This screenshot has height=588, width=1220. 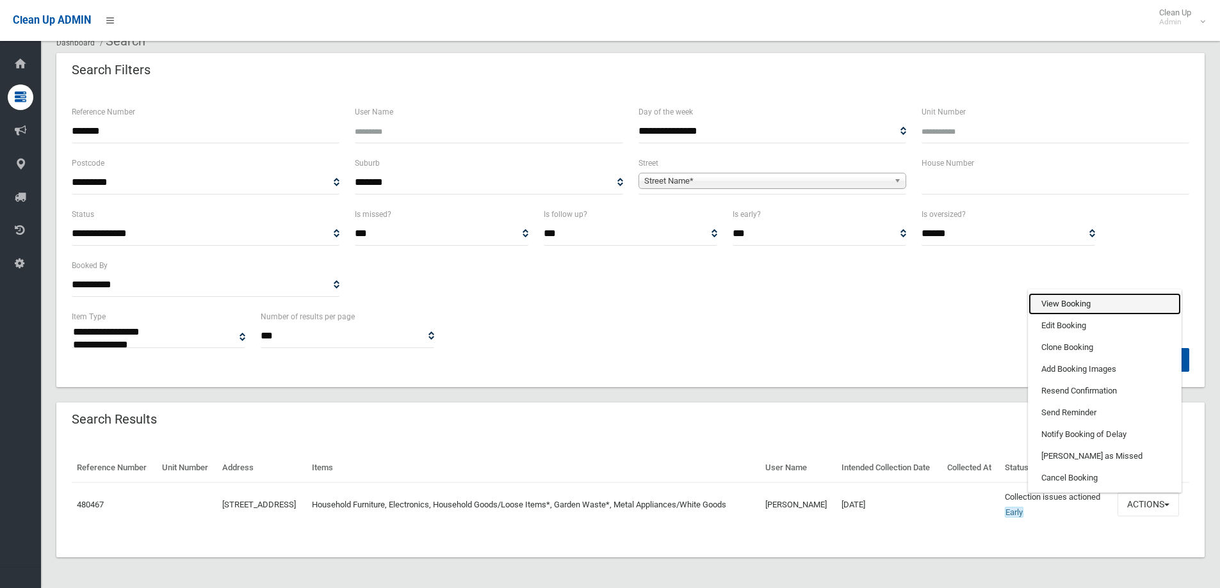 What do you see at coordinates (665, 112) in the screenshot?
I see `label: Day of the week` at bounding box center [665, 112].